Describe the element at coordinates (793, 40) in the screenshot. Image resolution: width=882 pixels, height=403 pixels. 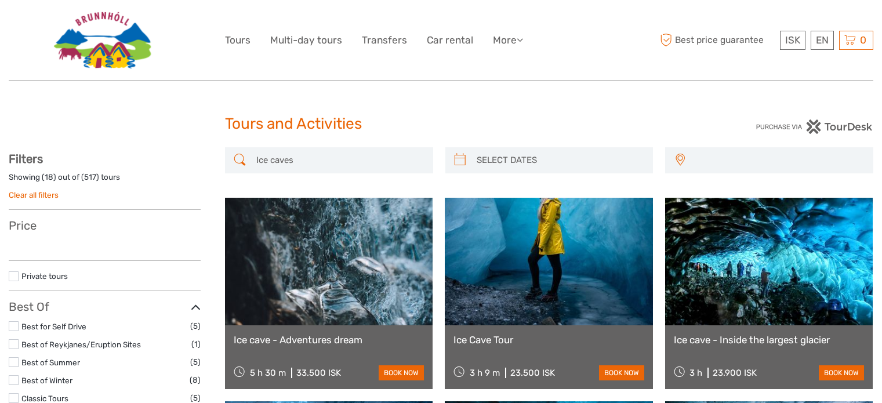
I see `span: ISK` at that location.